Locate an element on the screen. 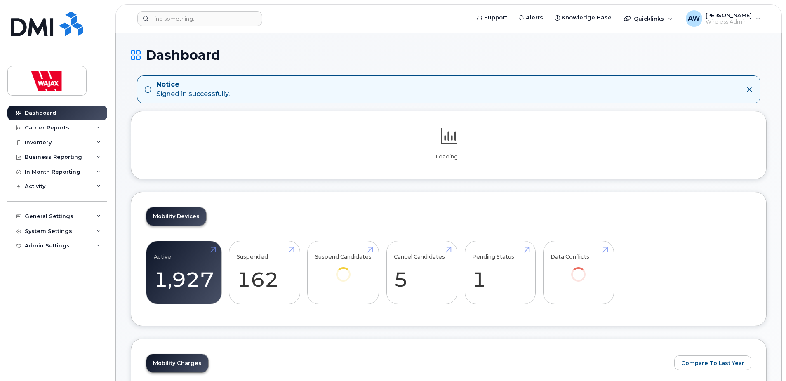 This screenshot has width=786, height=381. strong: Notice is located at coordinates (193, 85).